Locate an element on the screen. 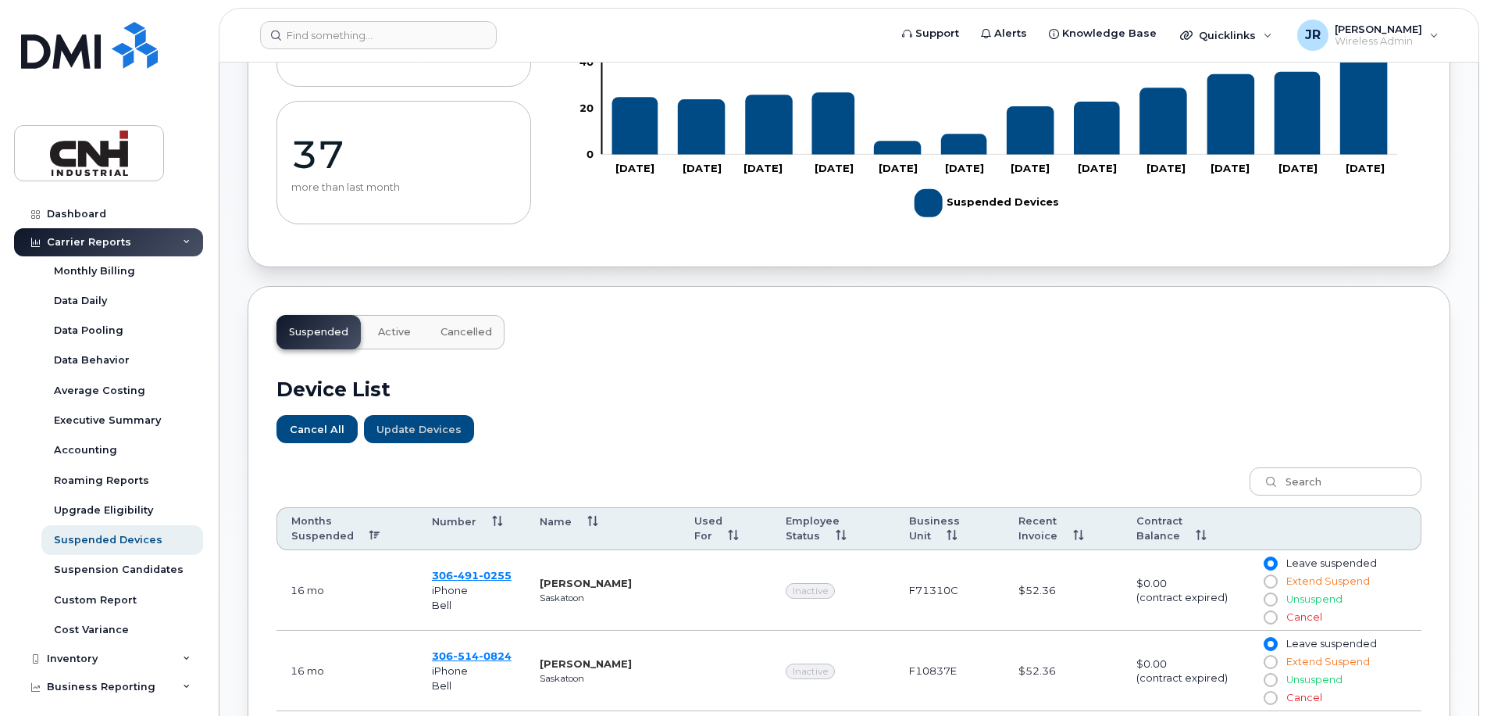 The width and height of the screenshot is (1487, 716). span: 514 is located at coordinates (466, 655).